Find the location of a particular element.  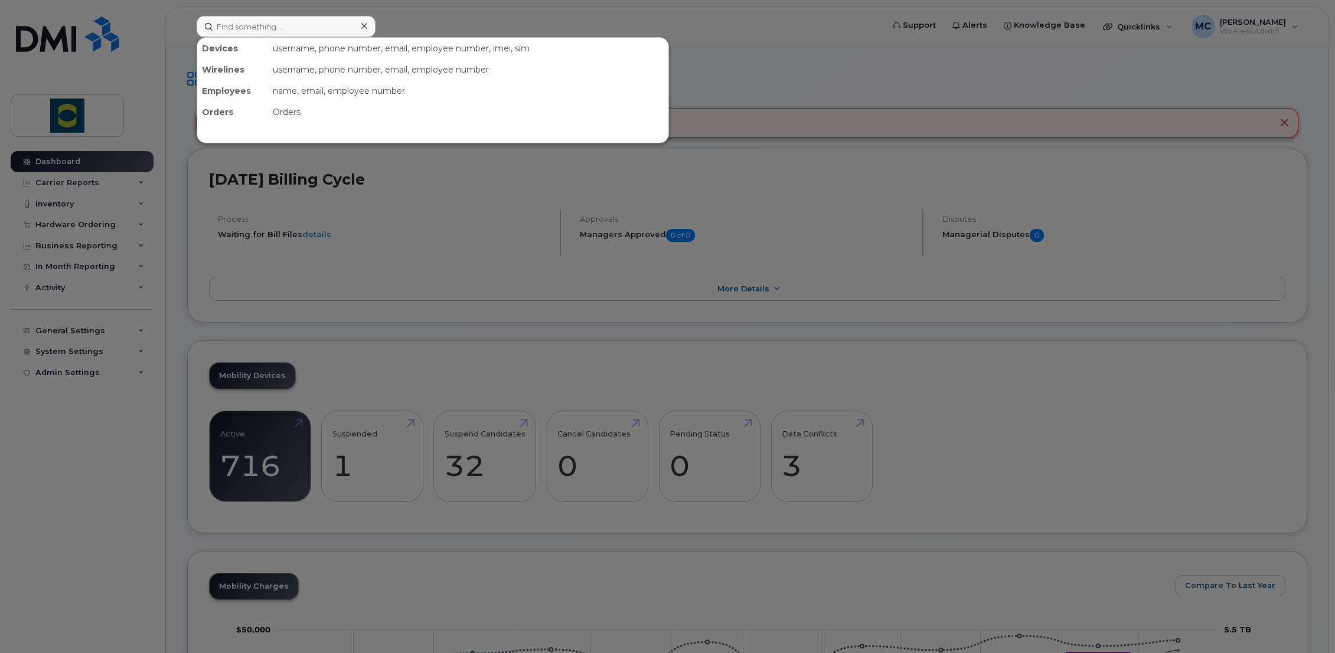

div: Employees is located at coordinates (233, 91).